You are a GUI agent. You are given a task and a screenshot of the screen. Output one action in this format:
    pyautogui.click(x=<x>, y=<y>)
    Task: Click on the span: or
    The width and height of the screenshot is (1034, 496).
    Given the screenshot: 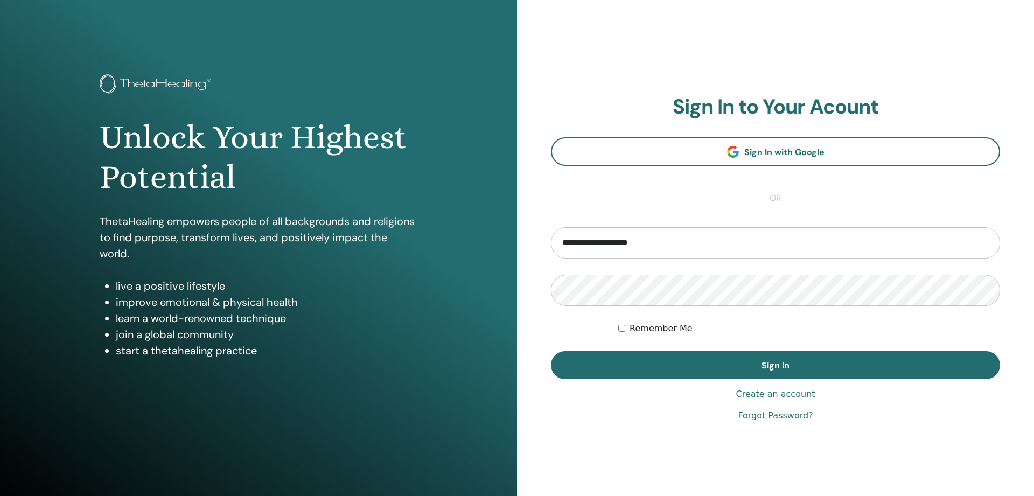 What is the action you would take?
    pyautogui.click(x=776, y=198)
    